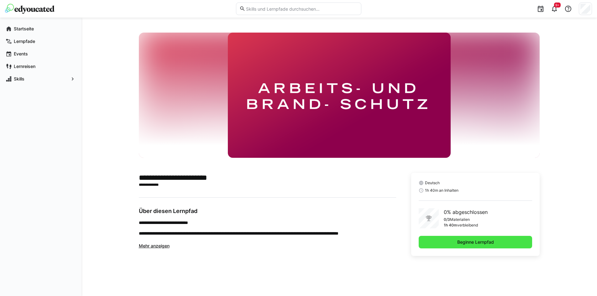 The image size is (597, 296). I want to click on span: Deutsch, so click(432, 183).